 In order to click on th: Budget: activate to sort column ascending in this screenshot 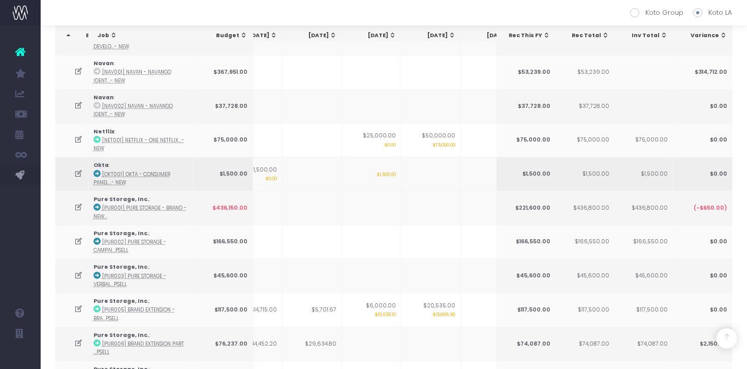, I will do `click(223, 36)`.